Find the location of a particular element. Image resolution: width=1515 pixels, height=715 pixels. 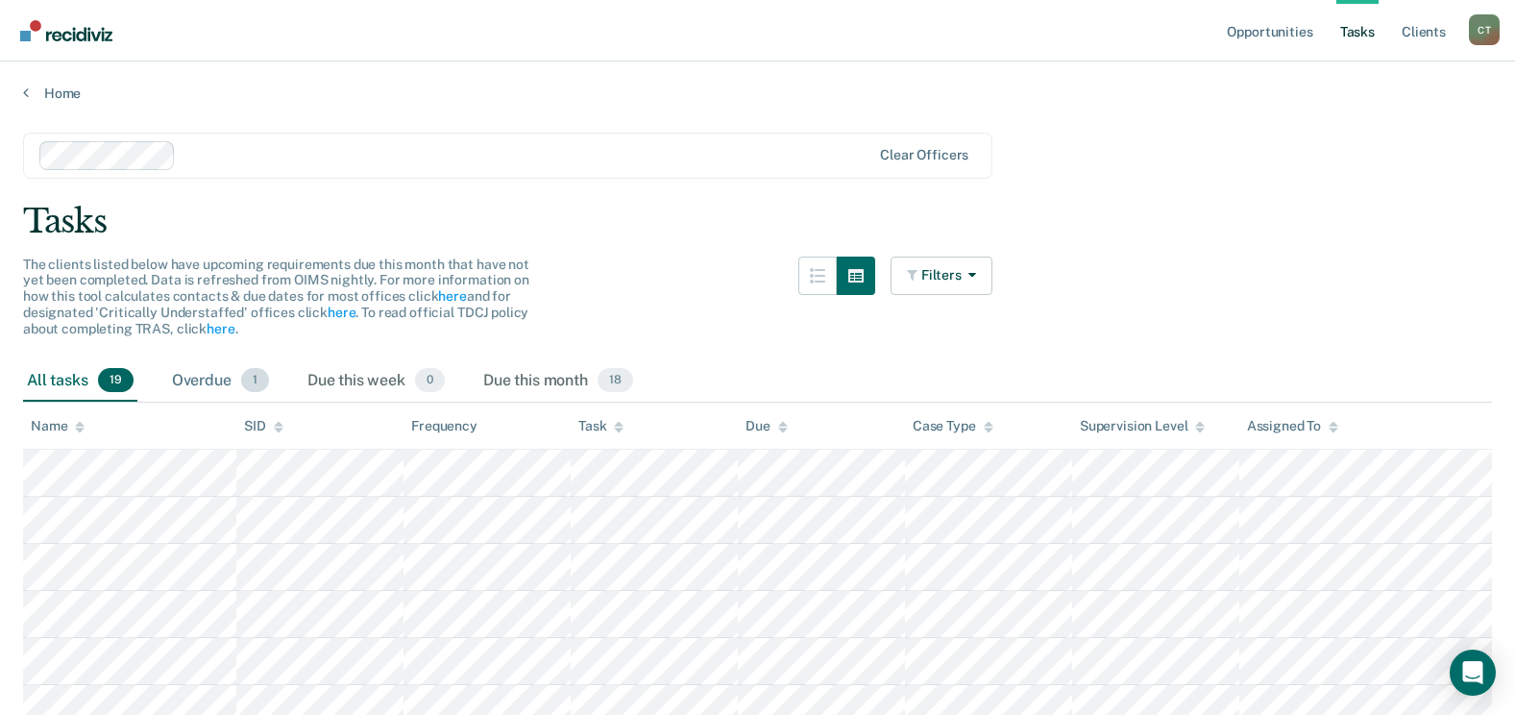

div: Frequency is located at coordinates (444, 425).